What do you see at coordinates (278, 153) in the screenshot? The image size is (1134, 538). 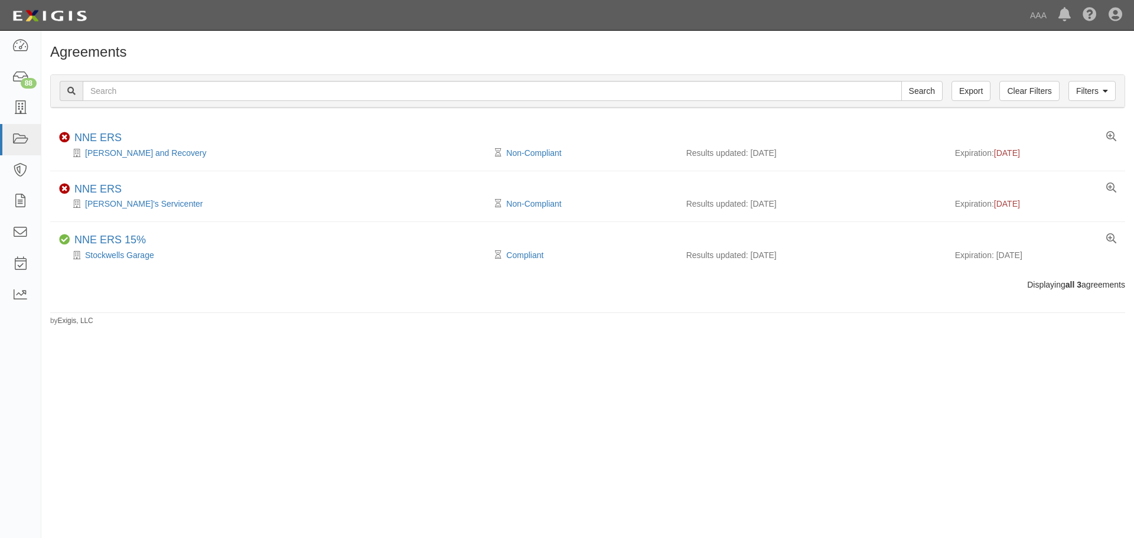 I see `div: Keene Towing and Recovery` at bounding box center [278, 153].